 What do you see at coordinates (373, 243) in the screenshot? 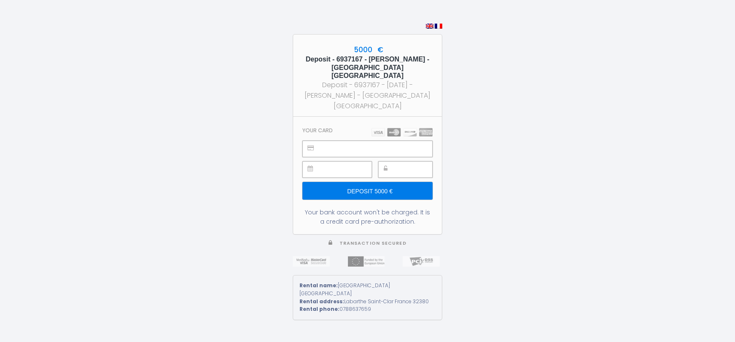
I see `span: Transaction secured` at bounding box center [373, 243].